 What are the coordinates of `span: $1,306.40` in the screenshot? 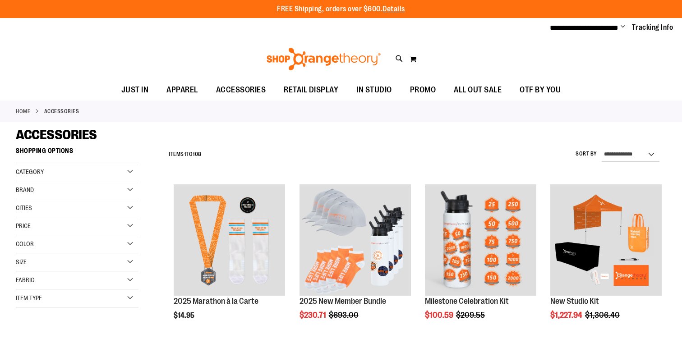 It's located at (603, 315).